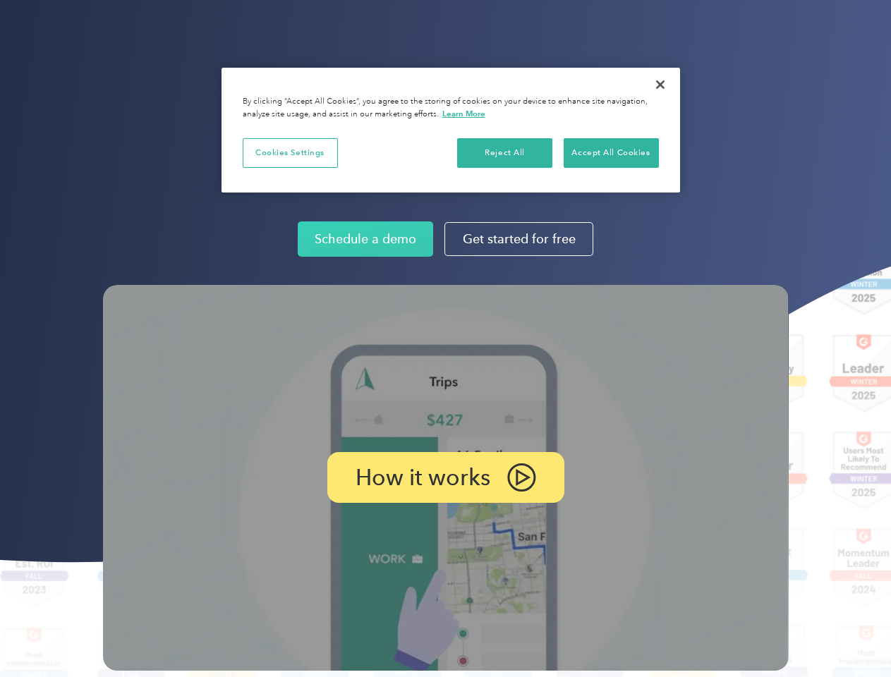 The height and width of the screenshot is (677, 891). I want to click on div: Cookie banner, so click(451, 130).